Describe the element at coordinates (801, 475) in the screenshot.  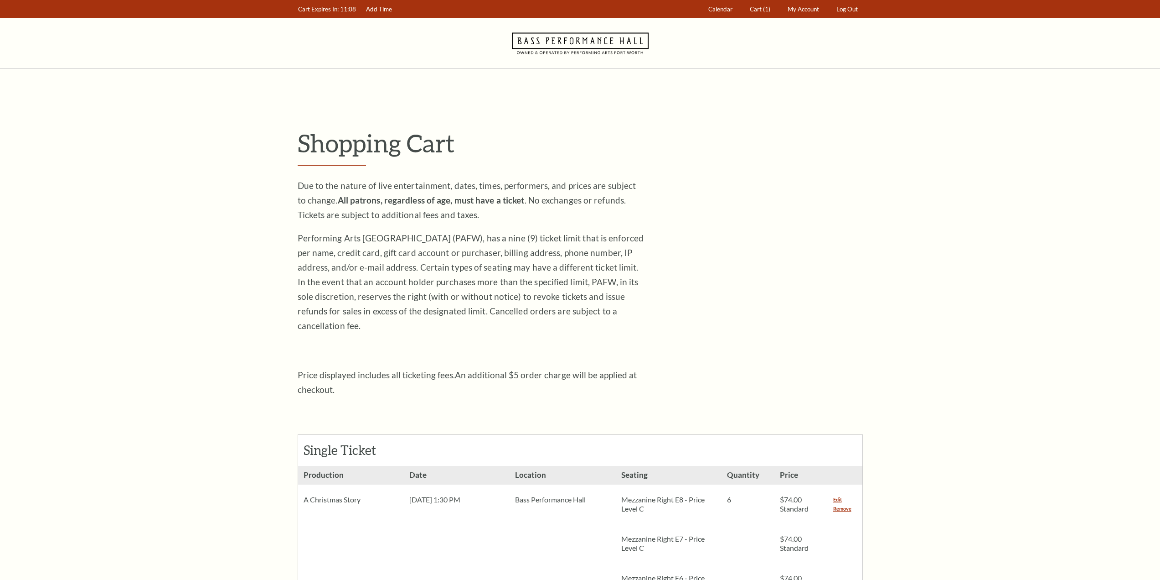
I see `h3: Price` at that location.